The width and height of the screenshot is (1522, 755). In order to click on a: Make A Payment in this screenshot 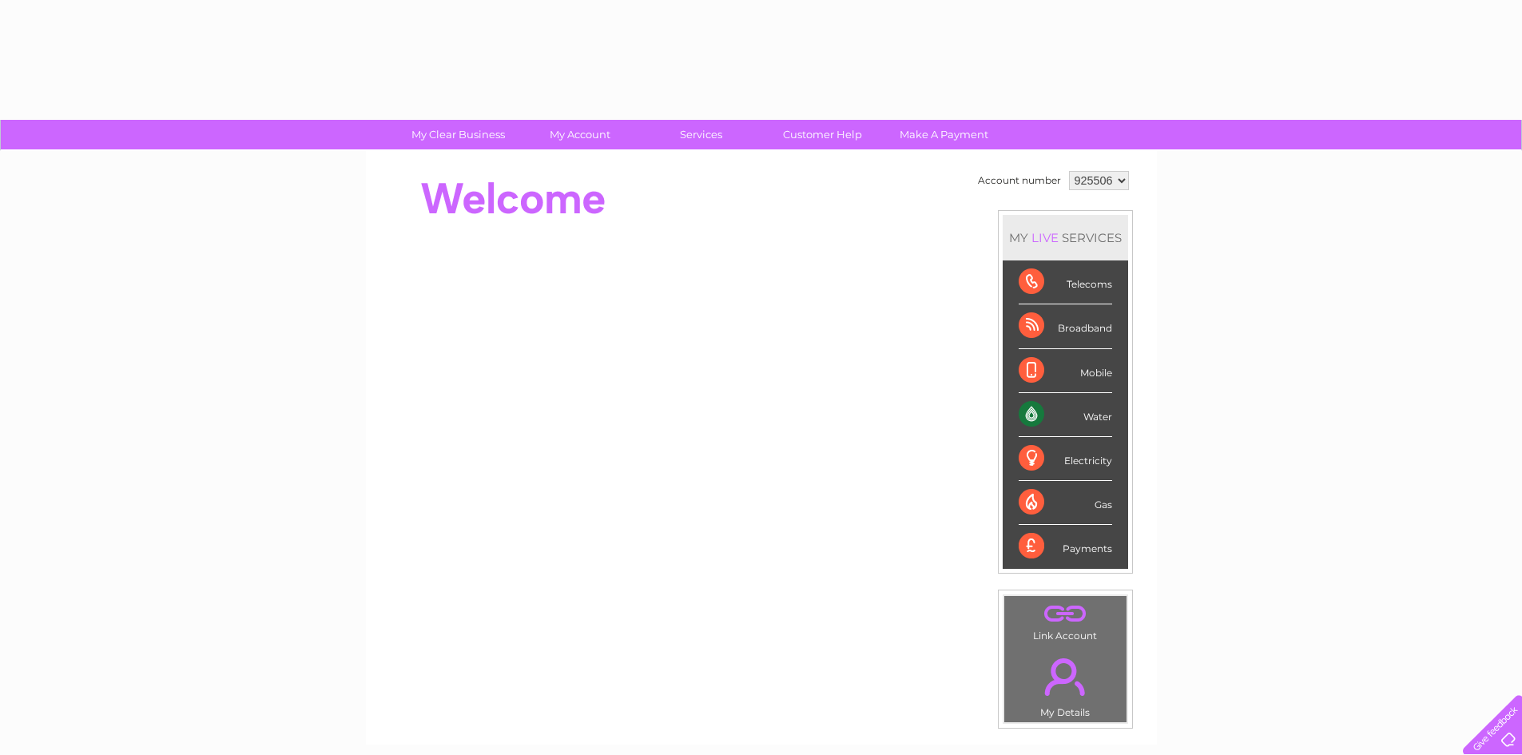, I will do `click(944, 134)`.